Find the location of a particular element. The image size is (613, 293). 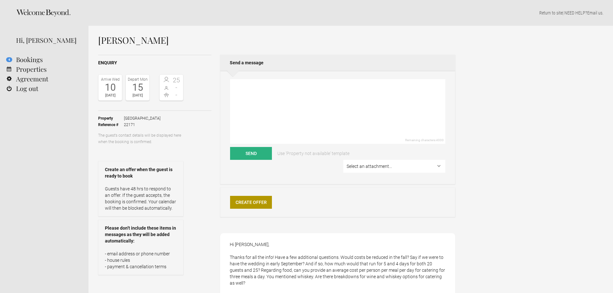

p: The guest’s contact details will be displayed here when the booking is confirmed. is located at coordinates (141, 139).